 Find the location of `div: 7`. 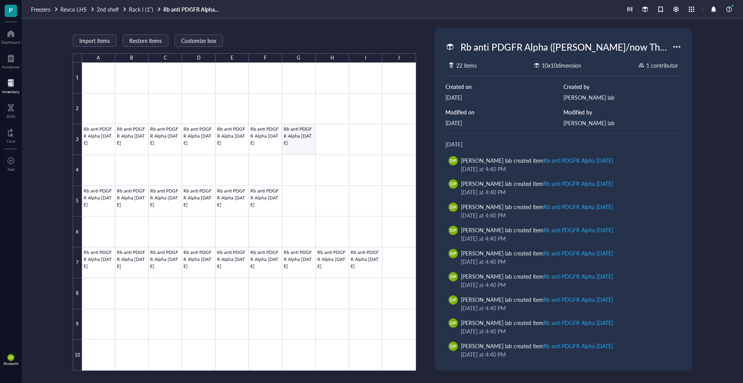

div: 7 is located at coordinates (77, 263).